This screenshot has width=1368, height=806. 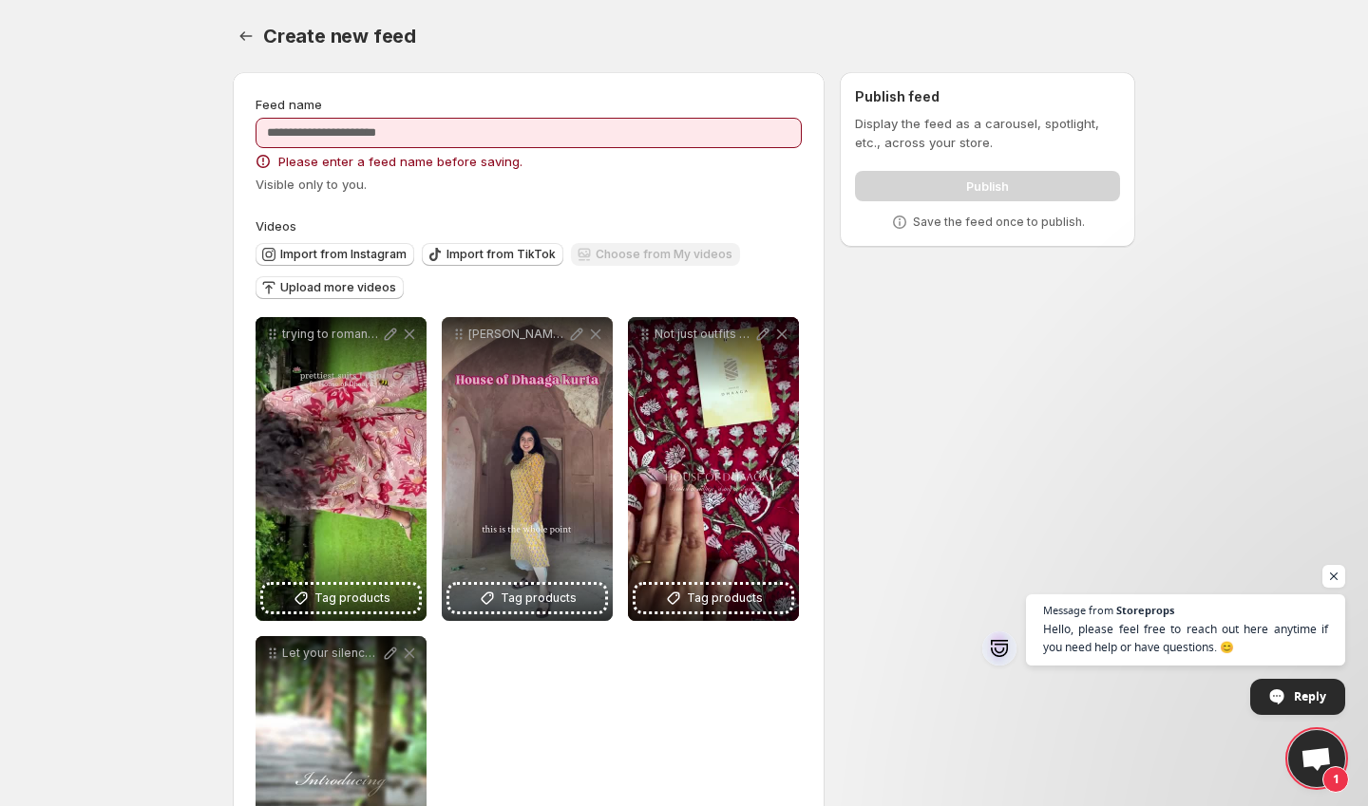 What do you see at coordinates (338, 288) in the screenshot?
I see `span: Upload more videos` at bounding box center [338, 288].